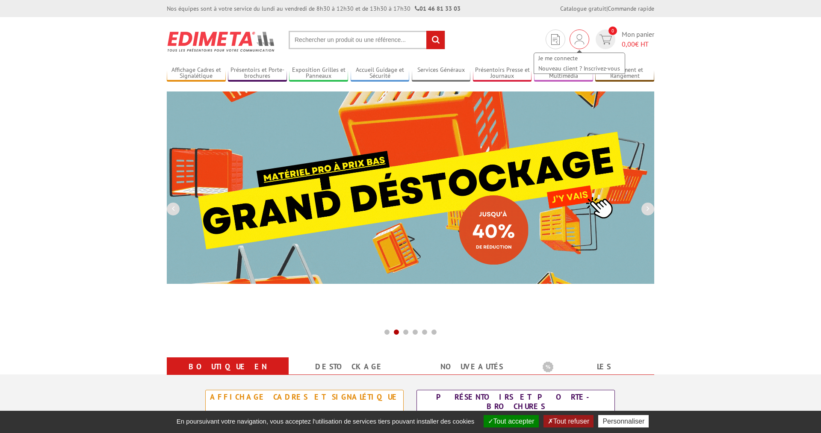  I want to click on a: Affichage Cadres et Signalétique, so click(196, 73).